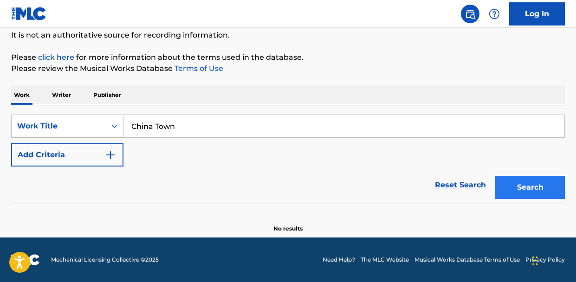 This screenshot has height=282, width=576. Describe the element at coordinates (59, 126) in the screenshot. I see `div: Work Title` at that location.